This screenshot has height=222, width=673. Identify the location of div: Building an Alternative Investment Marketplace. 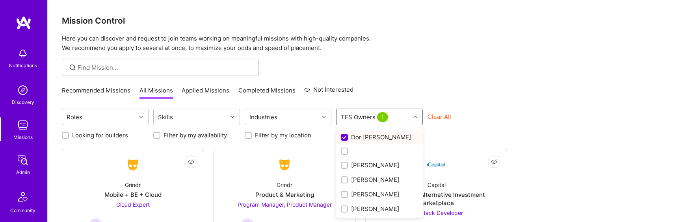
(436, 199).